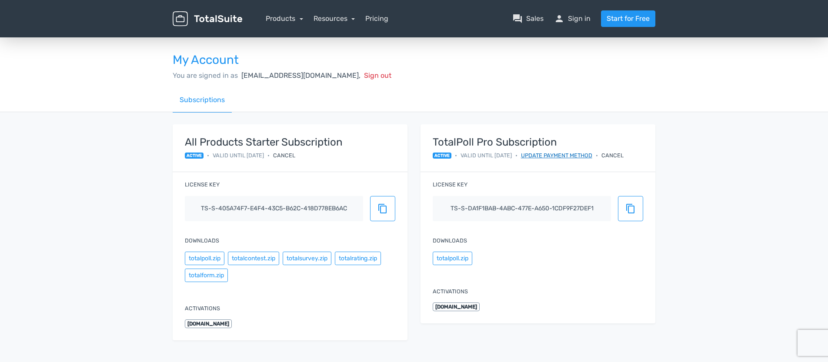 The image size is (828, 362). I want to click on span: Sign out, so click(378, 75).